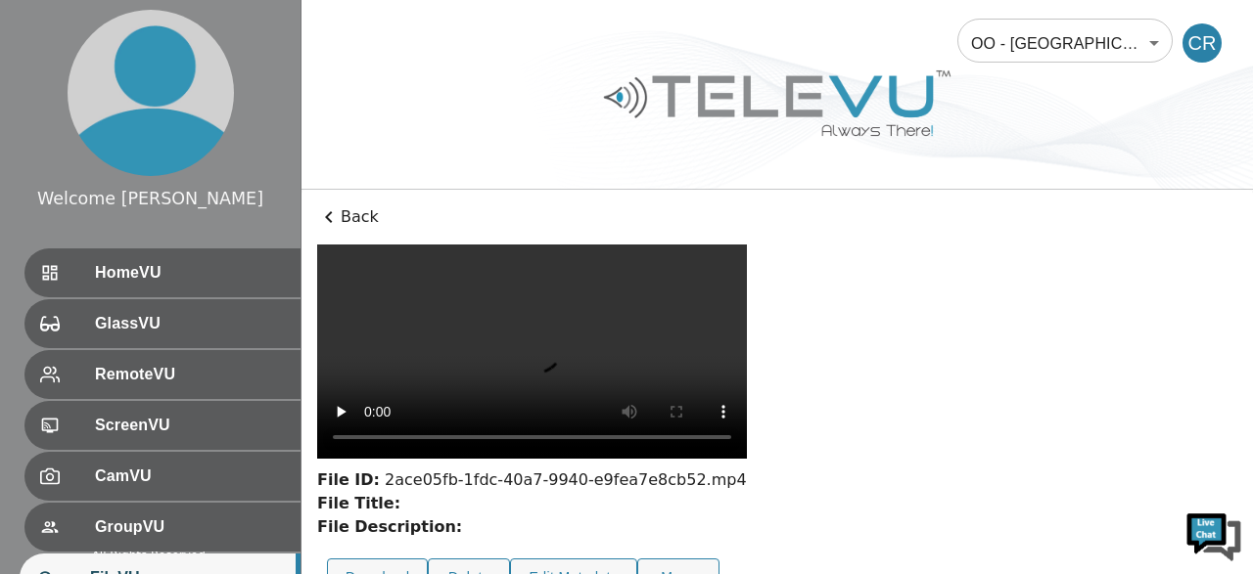 The image size is (1253, 574). I want to click on span: HomeVU, so click(190, 273).